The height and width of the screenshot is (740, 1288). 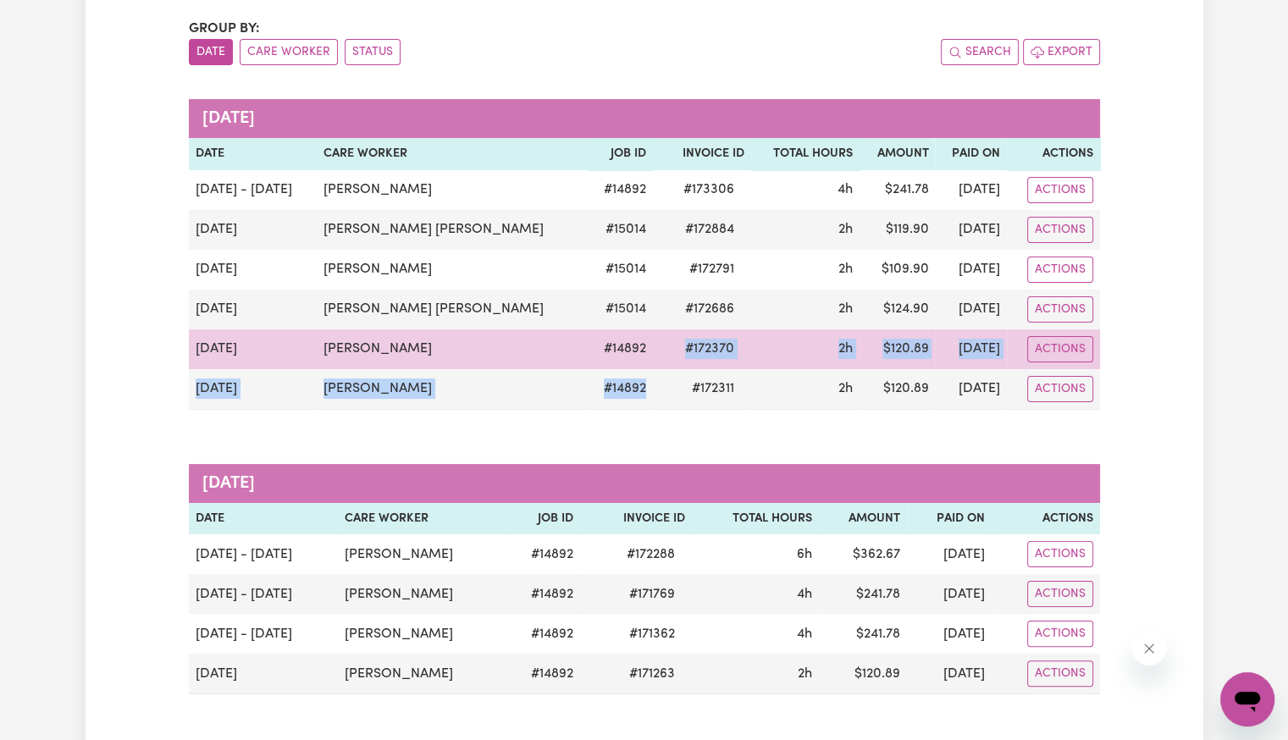 What do you see at coordinates (652, 634) in the screenshot?
I see `span: # 171362` at bounding box center [652, 634].